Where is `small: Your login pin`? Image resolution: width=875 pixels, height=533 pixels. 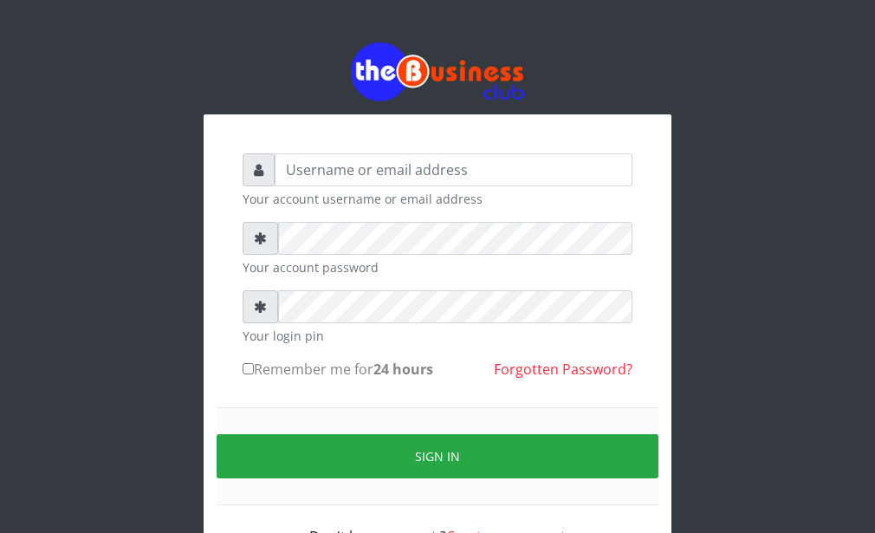
small: Your login pin is located at coordinates (437, 335).